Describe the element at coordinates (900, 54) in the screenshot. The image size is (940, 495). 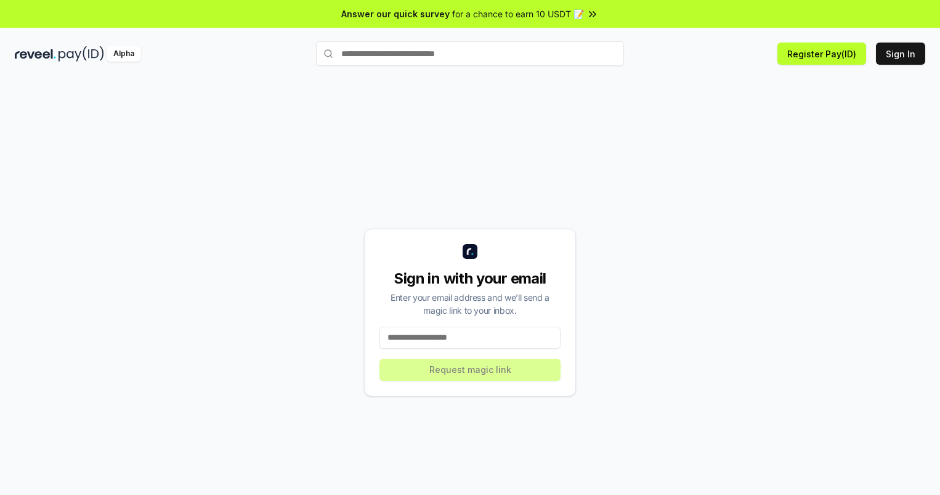
I see `button: Sign In` at that location.